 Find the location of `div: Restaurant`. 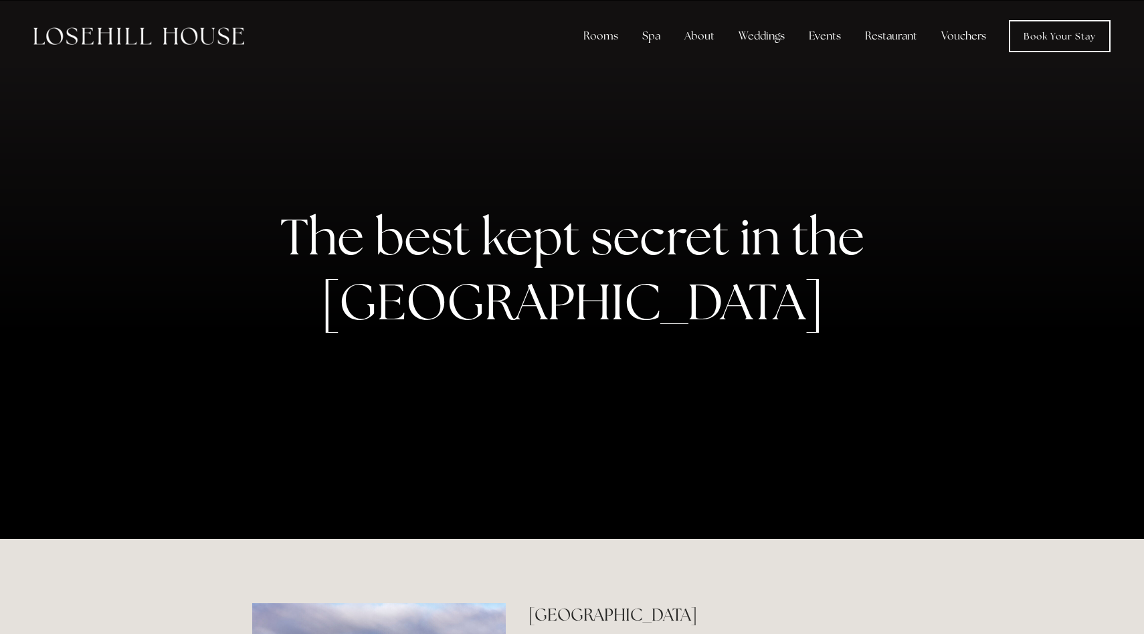

div: Restaurant is located at coordinates (891, 36).